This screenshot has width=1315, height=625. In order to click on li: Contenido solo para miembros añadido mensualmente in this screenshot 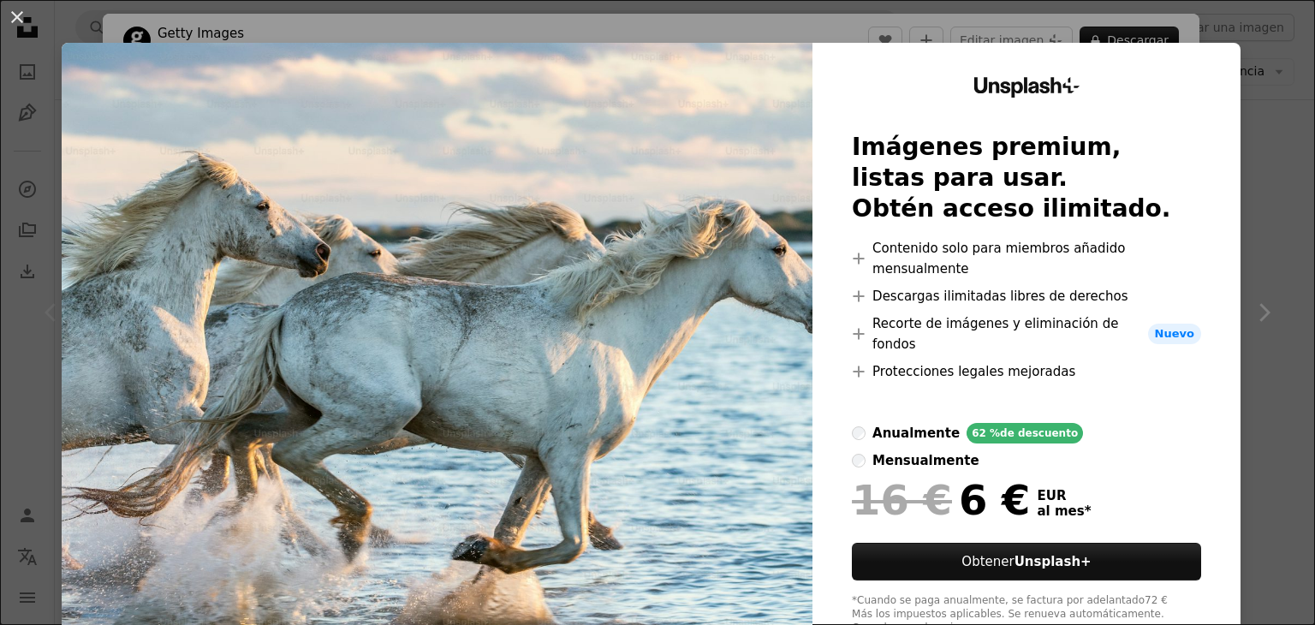, I will do `click(1027, 259)`.